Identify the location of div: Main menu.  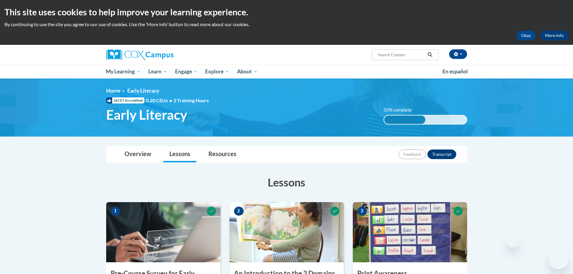
(287, 72).